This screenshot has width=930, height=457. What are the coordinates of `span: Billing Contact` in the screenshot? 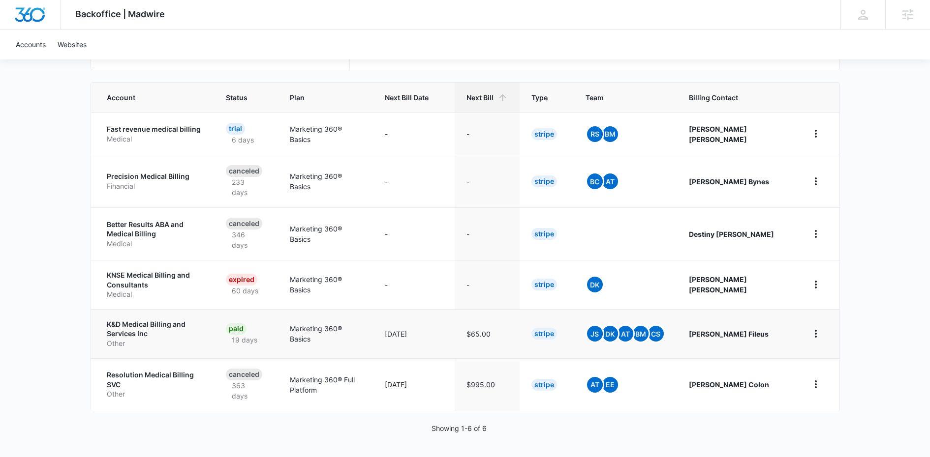 It's located at (736, 97).